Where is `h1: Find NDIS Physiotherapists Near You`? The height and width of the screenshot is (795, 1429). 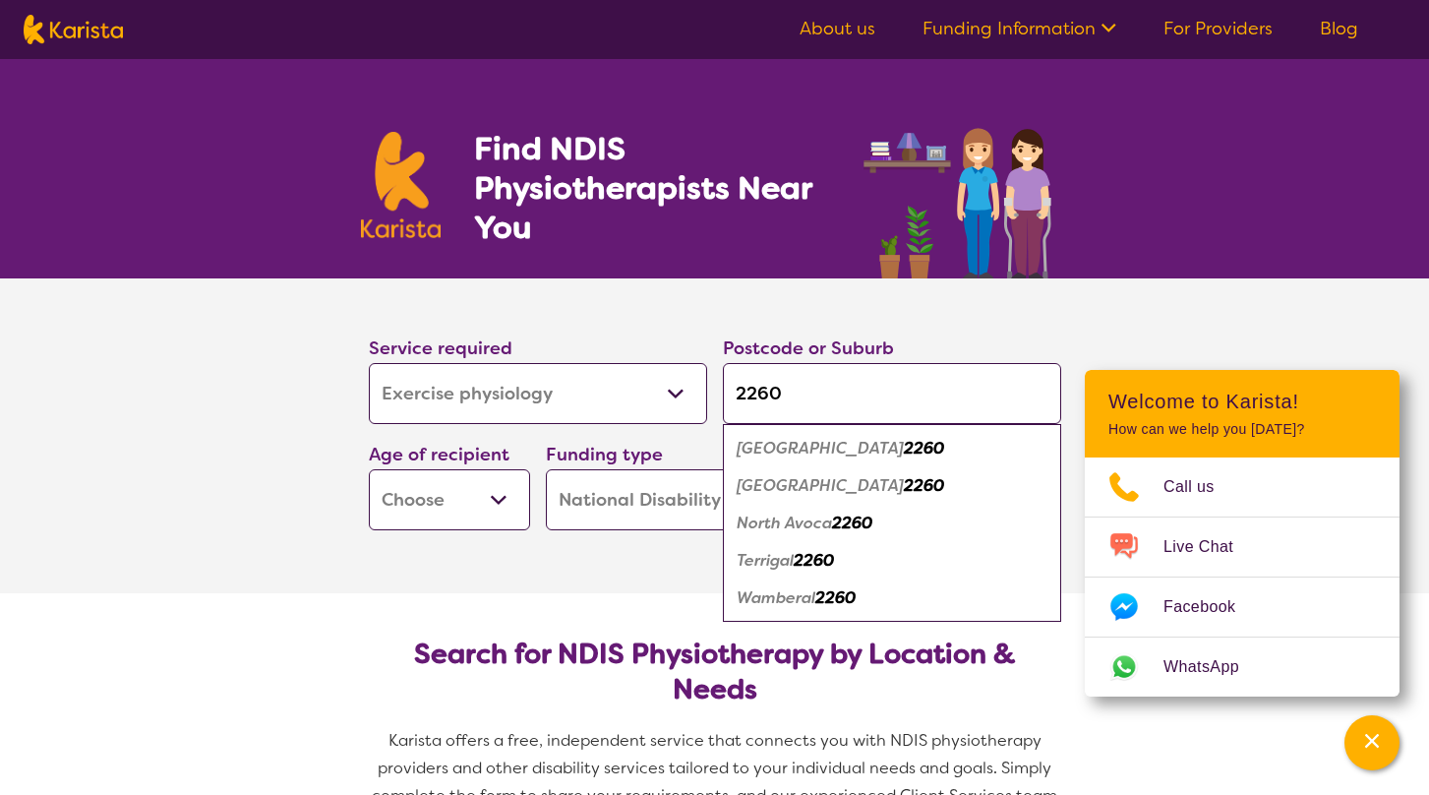 h1: Find NDIS Physiotherapists Near You is located at coordinates (656, 188).